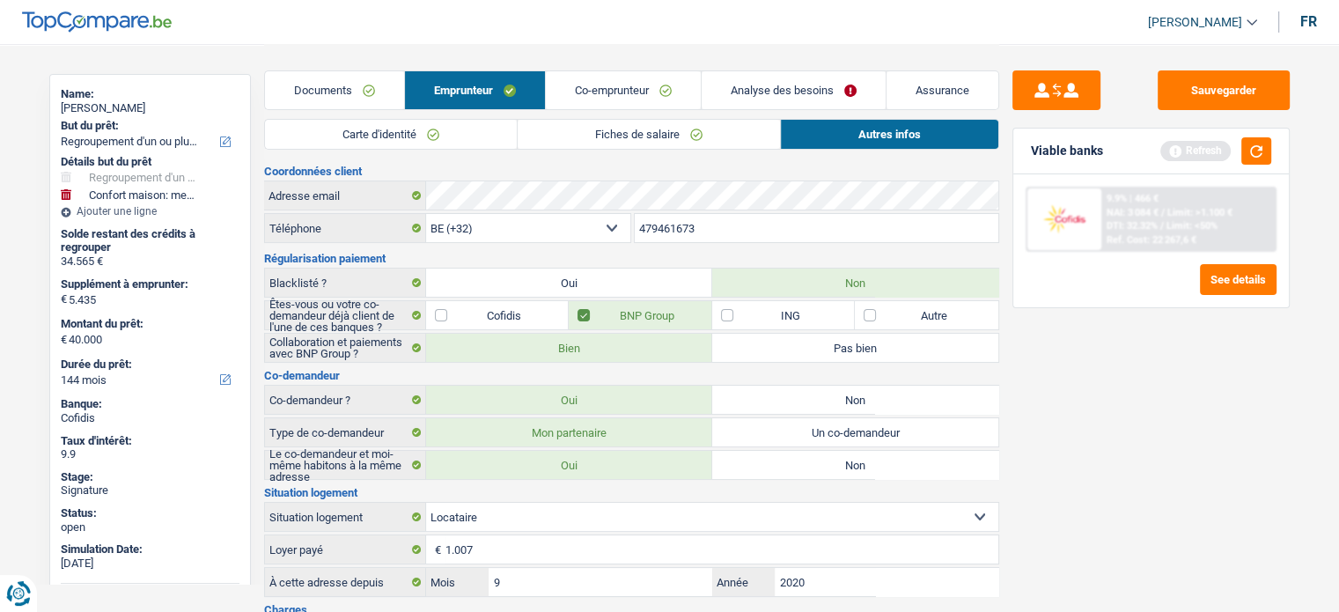 The width and height of the screenshot is (1339, 612). Describe the element at coordinates (631, 375) in the screenshot. I see `h3: Co-demandeur` at that location.